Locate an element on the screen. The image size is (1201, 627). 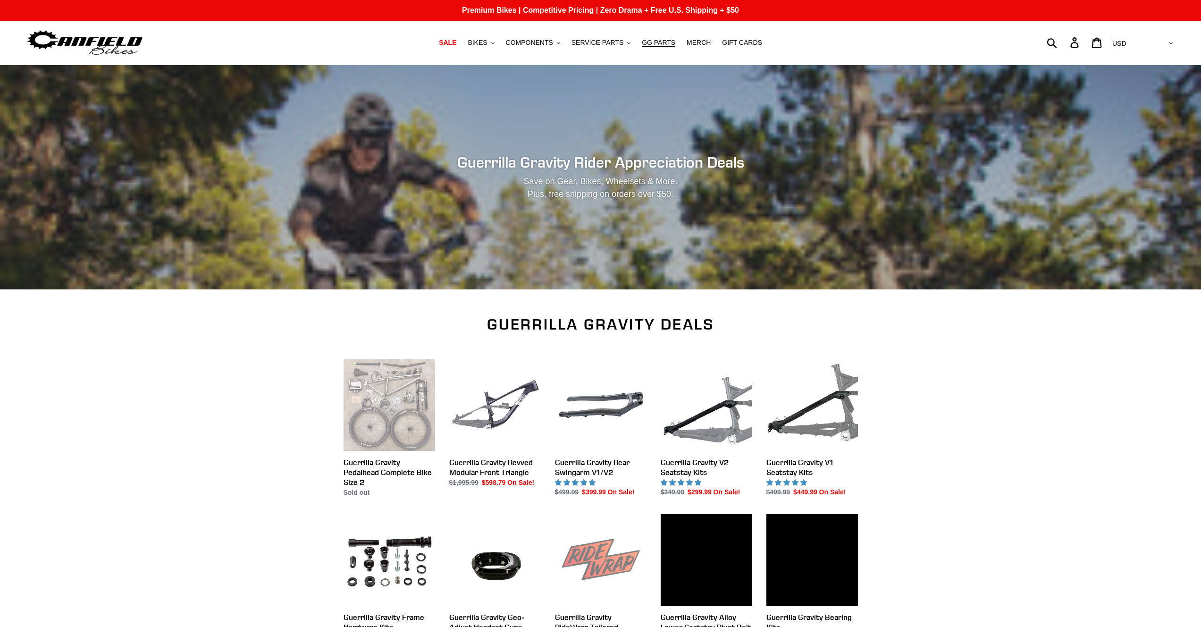
h2: Guerrilla Gravity Rider Appreciation Deals is located at coordinates (601, 162).